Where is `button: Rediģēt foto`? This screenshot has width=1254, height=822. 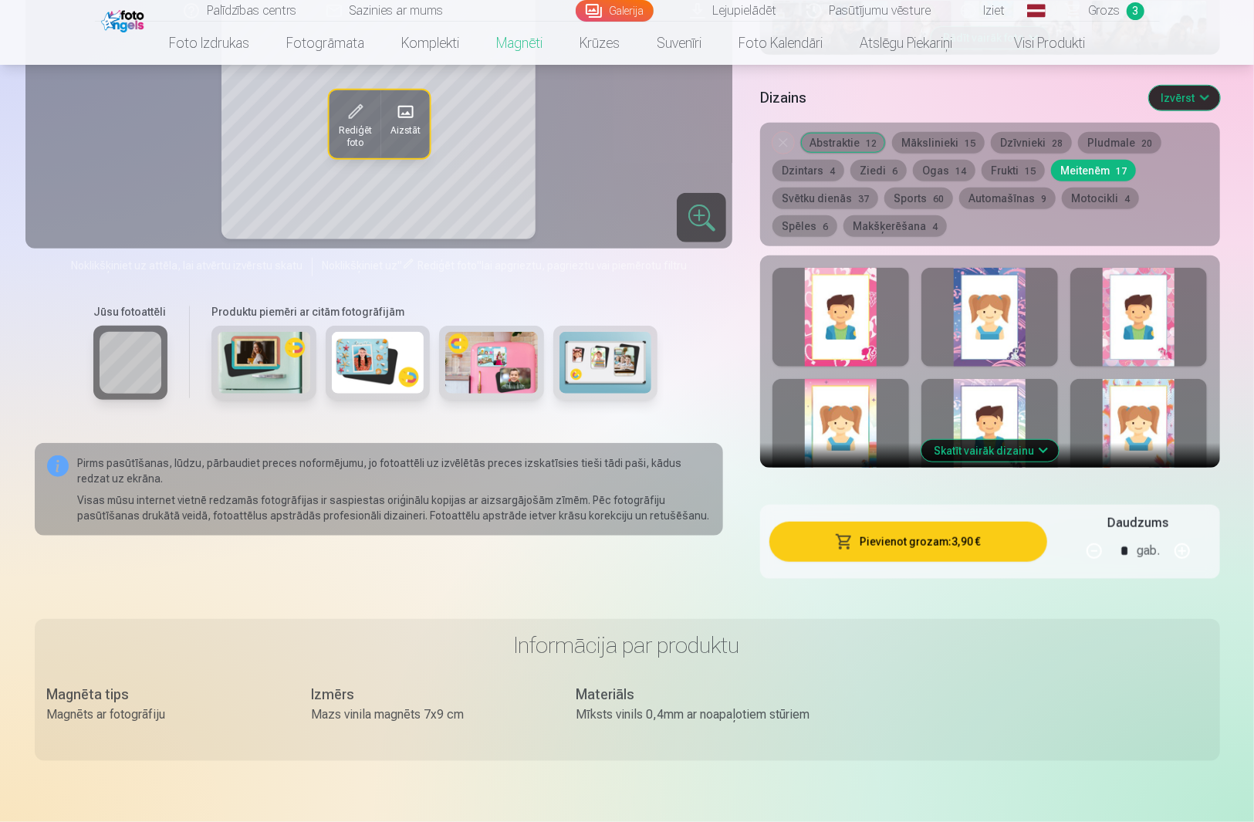
button: Rediģēt foto is located at coordinates (354, 124).